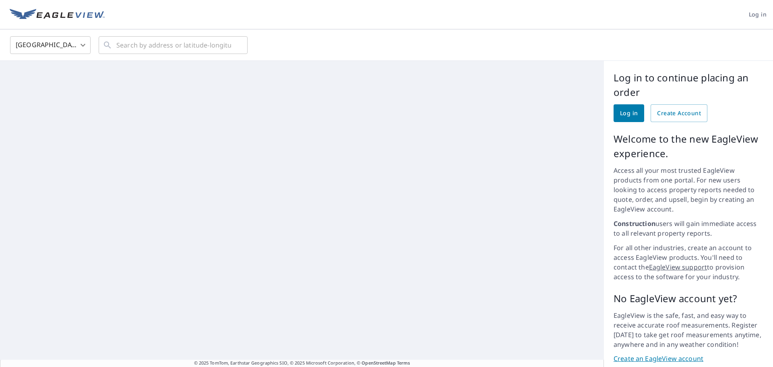  What do you see at coordinates (302, 363) in the screenshot?
I see `span: © 2025 TomTom, Earthstar Geographics SIO, © 2025 Microsoft Corporation, ©` at bounding box center [302, 363].